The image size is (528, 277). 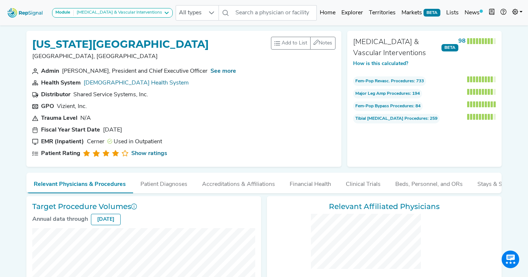 I want to click on a: Show ratings, so click(x=149, y=153).